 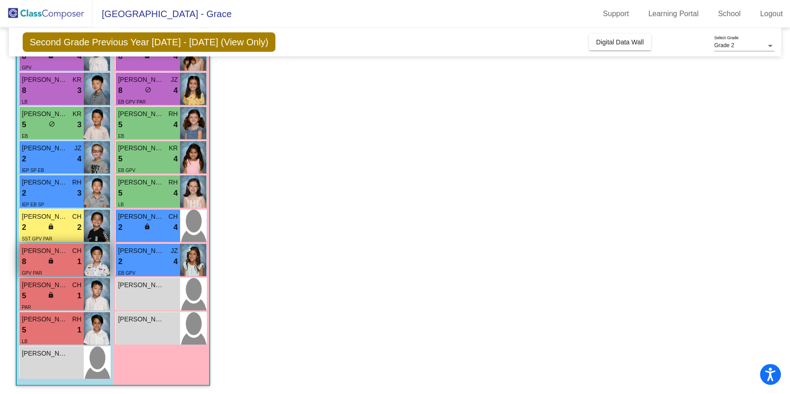 What do you see at coordinates (724, 45) in the screenshot?
I see `span: Grade 2` at bounding box center [724, 45].